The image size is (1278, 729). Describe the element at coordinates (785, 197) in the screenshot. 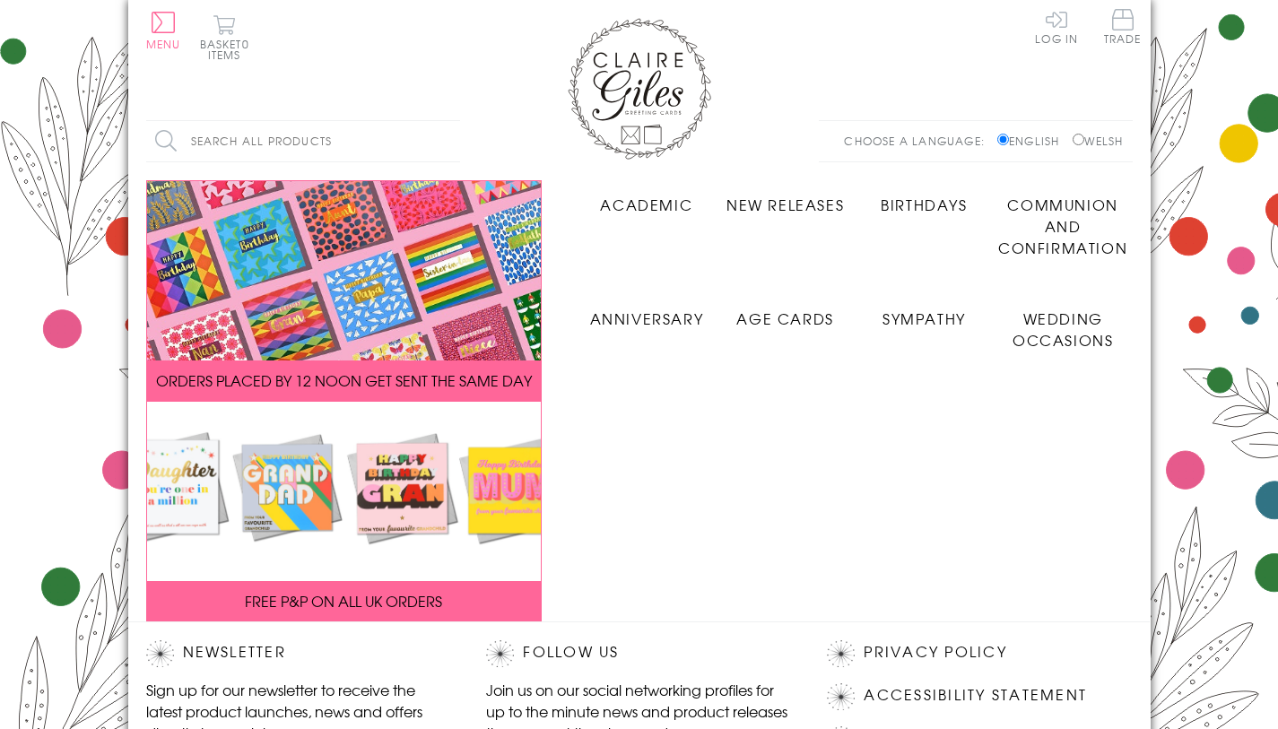

I see `a: New Releases` at that location.